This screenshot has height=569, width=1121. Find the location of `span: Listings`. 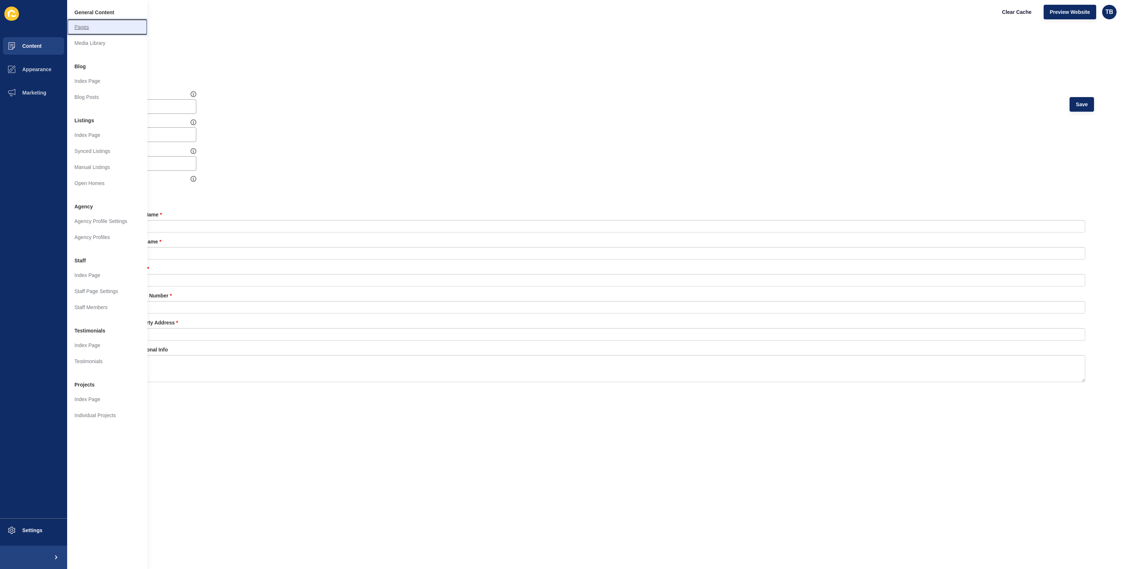

span: Listings is located at coordinates (84, 120).